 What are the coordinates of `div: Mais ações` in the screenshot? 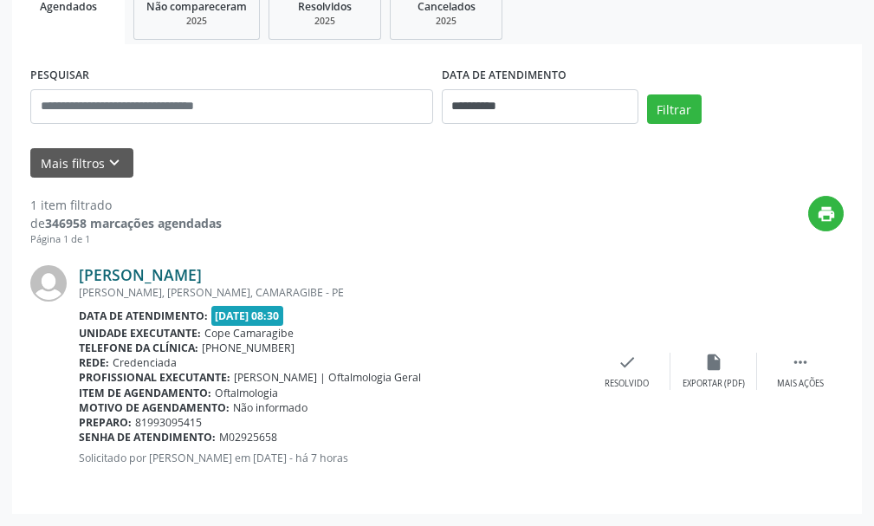 It's located at (800, 384).